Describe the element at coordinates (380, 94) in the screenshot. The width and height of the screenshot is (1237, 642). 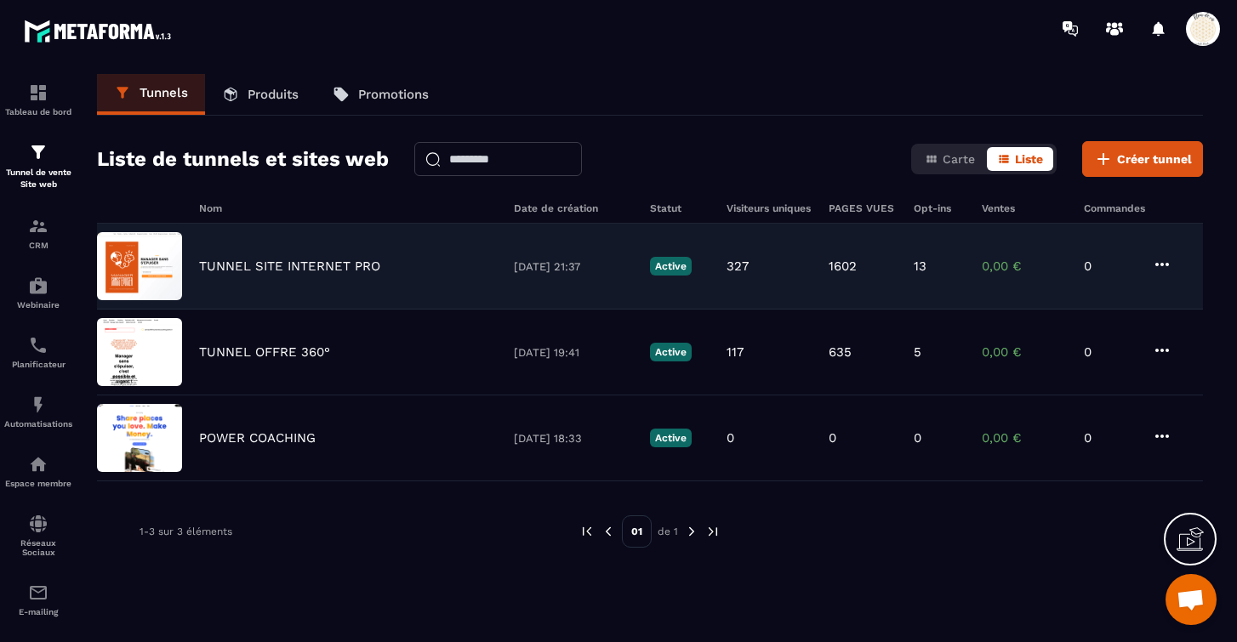
I see `a: Promotions` at that location.